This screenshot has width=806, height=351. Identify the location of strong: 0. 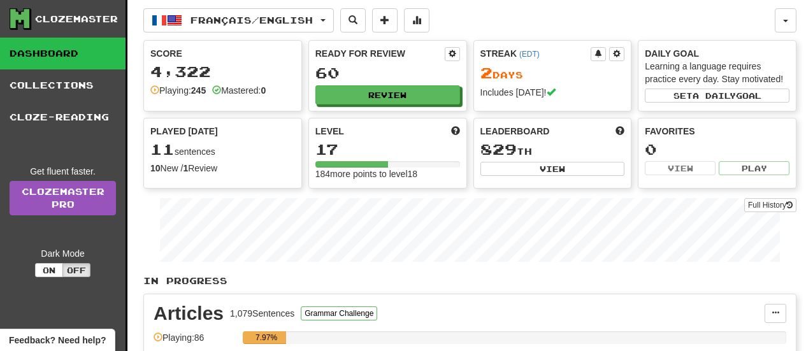
(263, 90).